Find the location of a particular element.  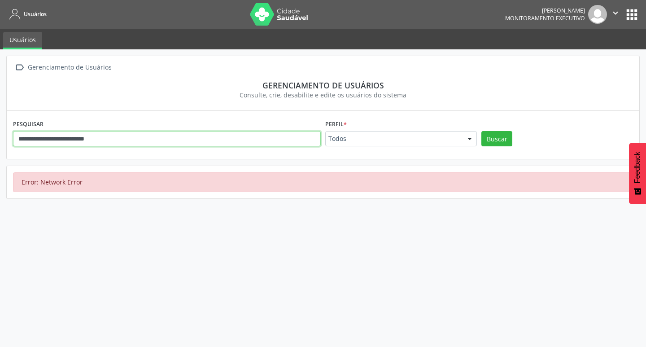

button: Buscar is located at coordinates (497, 139).